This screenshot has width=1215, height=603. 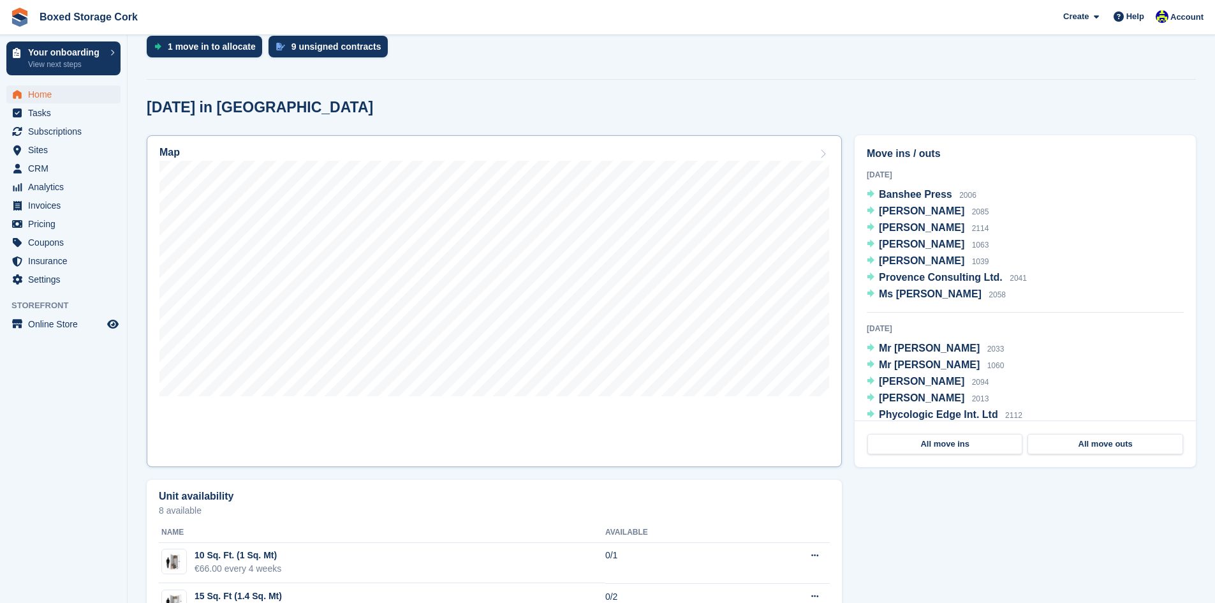 I want to click on h2: Unit availability, so click(x=196, y=496).